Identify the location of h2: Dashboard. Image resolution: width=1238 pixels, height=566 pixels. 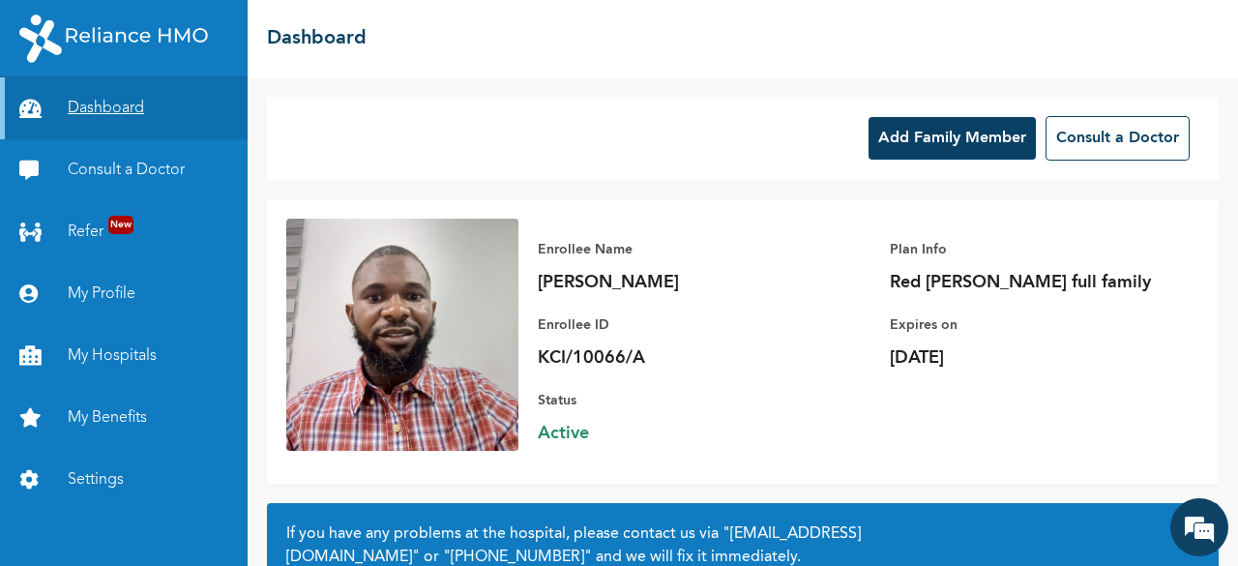
(316, 39).